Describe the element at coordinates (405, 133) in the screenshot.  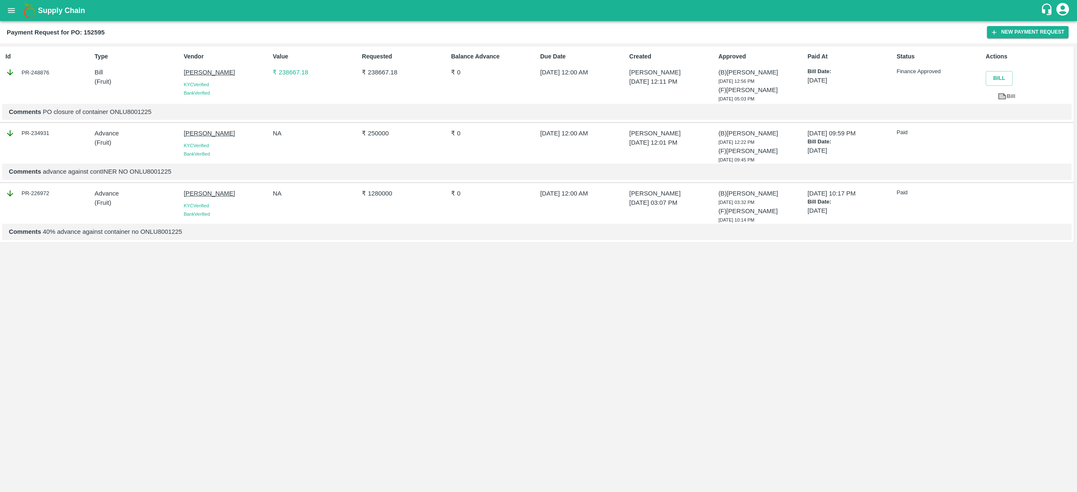
I see `p: ₹ 250000` at that location.